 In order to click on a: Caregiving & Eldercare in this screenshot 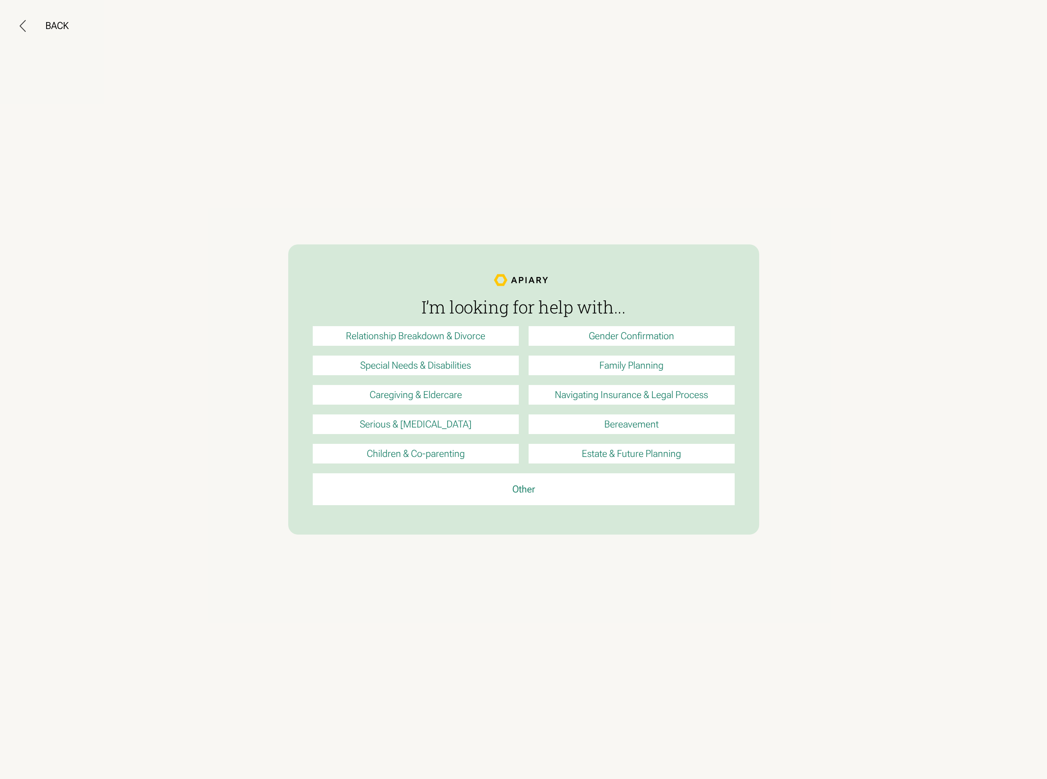, I will do `click(416, 395)`.